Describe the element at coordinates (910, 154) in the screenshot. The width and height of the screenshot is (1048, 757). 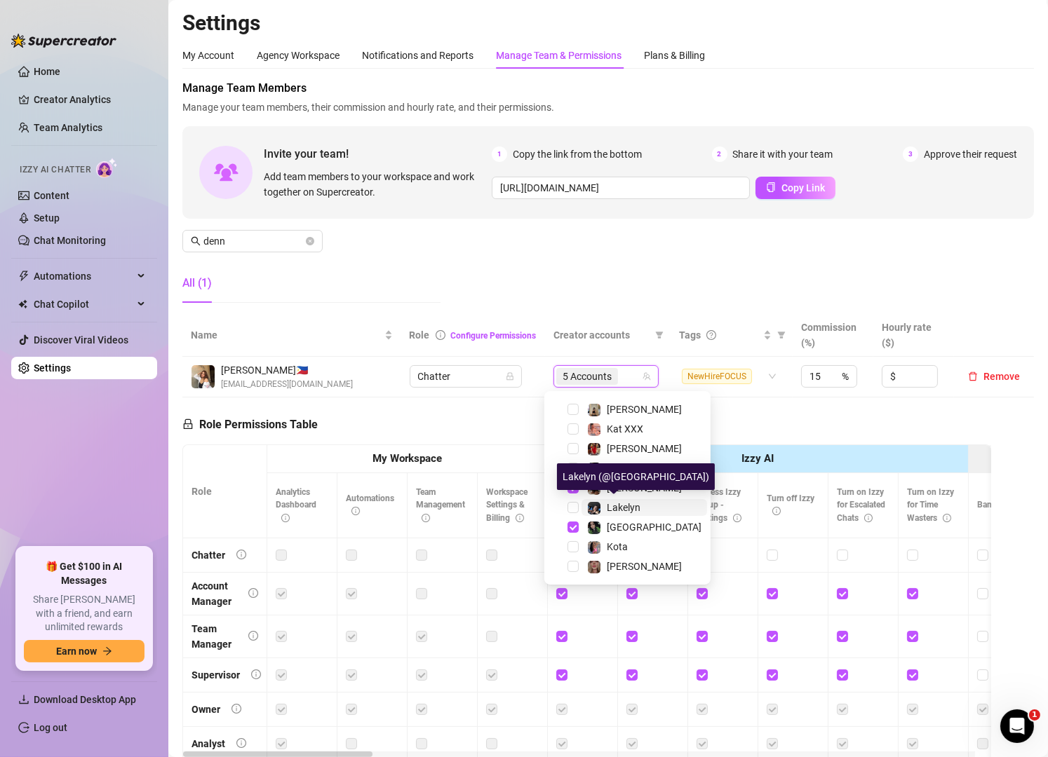
I see `span: 3` at that location.